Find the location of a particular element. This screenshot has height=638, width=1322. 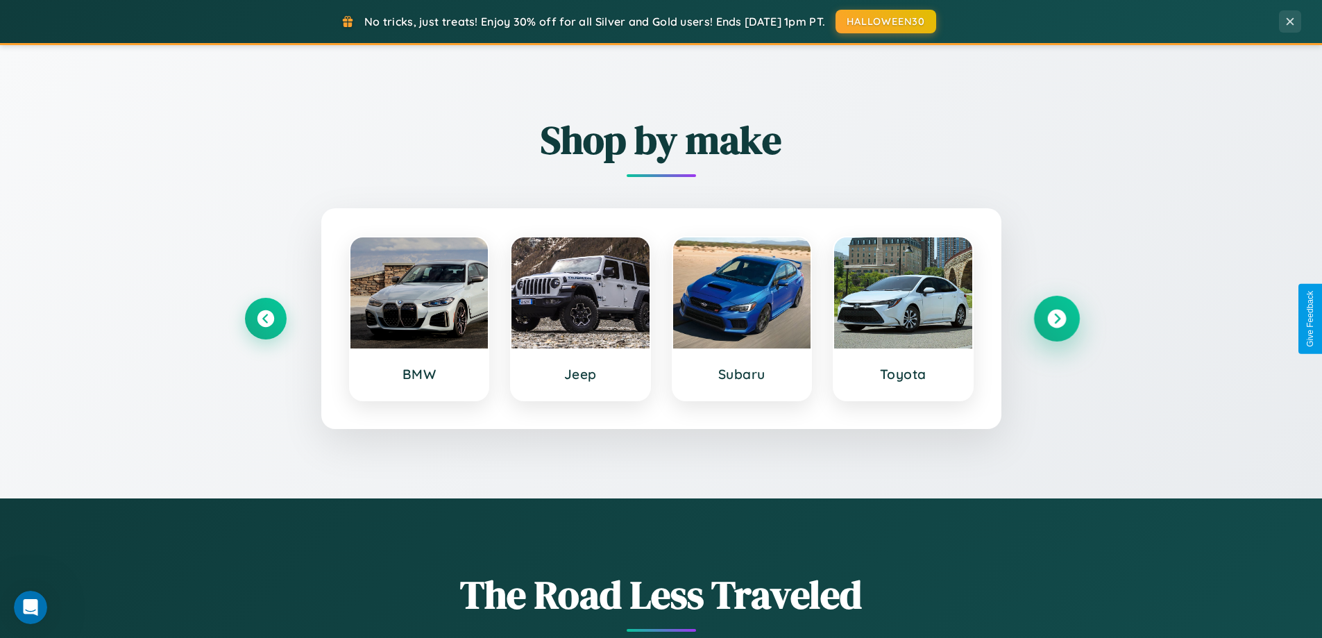

h1: The Road Less Traveled is located at coordinates (661, 594).